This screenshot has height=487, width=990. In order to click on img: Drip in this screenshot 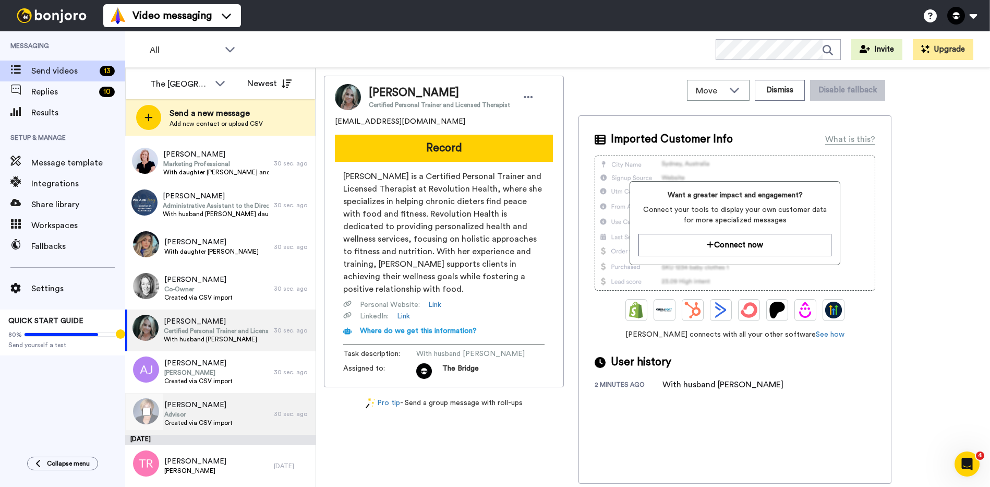, I will do `click(806, 310)`.